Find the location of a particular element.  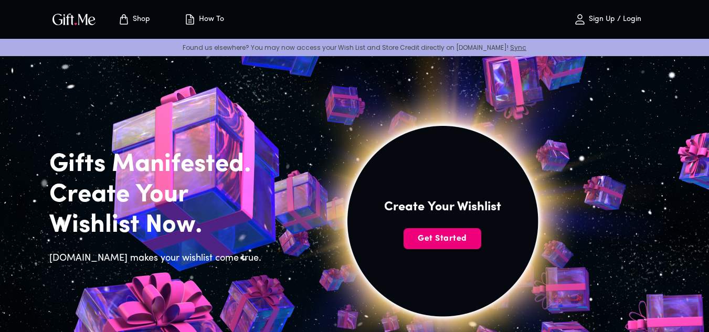

p: Shop is located at coordinates (140, 19).